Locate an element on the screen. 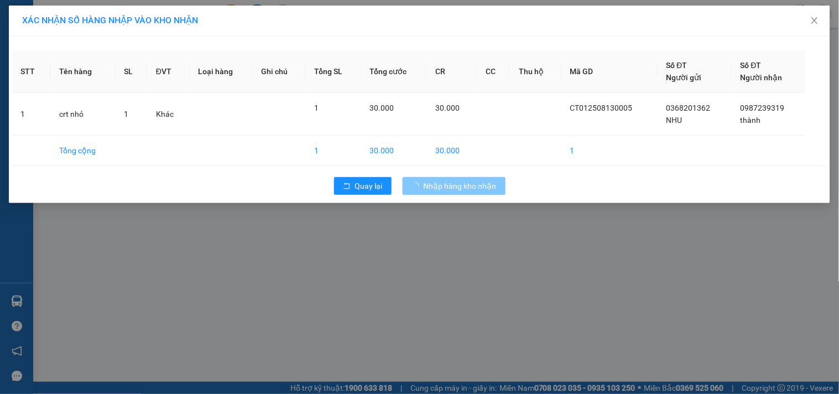 The width and height of the screenshot is (839, 394). span: Người nhận is located at coordinates (762, 77).